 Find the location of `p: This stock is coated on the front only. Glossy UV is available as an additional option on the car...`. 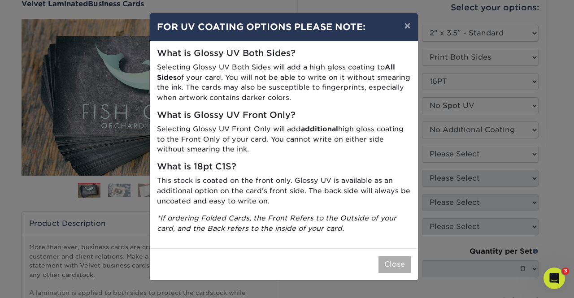

p: This stock is coated on the front only. Glossy UV is available as an additional option on the car... is located at coordinates (284, 191).